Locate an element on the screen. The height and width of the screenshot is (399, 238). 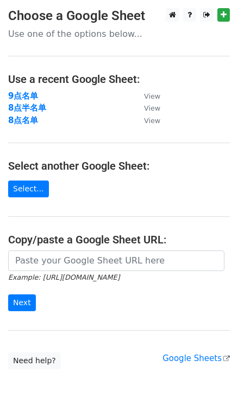
a: Need help? is located at coordinates (34, 361).